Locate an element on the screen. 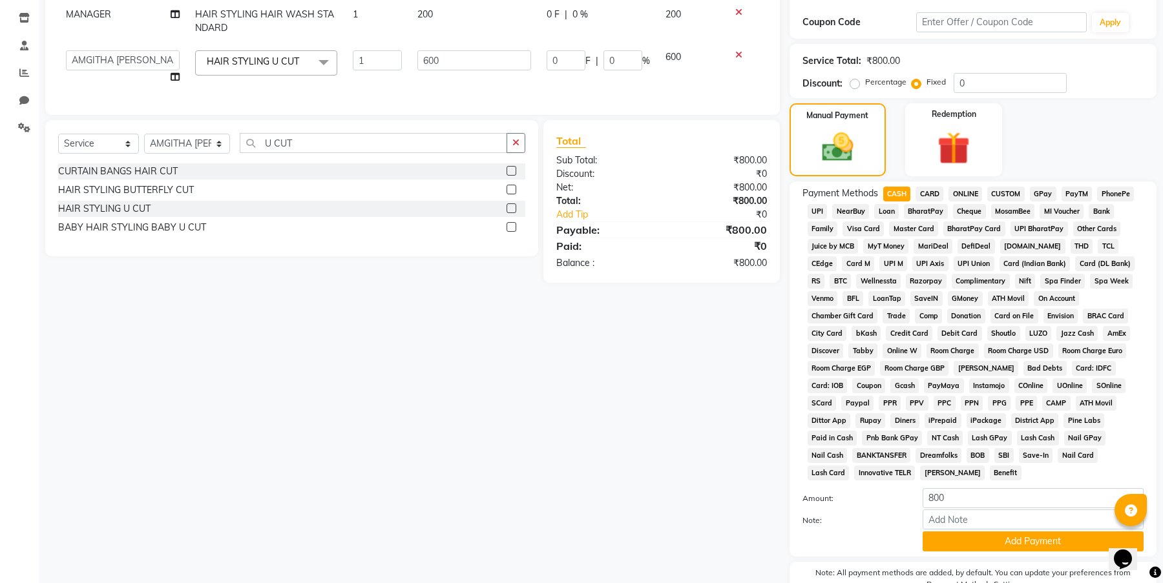 The height and width of the screenshot is (583, 1163). label: Note: is located at coordinates (853, 521).